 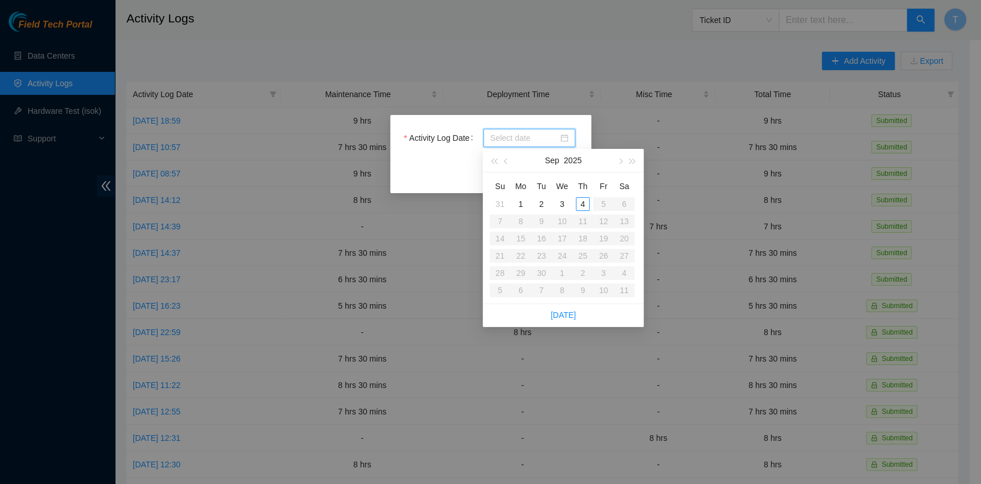 I want to click on th: Th, so click(x=583, y=186).